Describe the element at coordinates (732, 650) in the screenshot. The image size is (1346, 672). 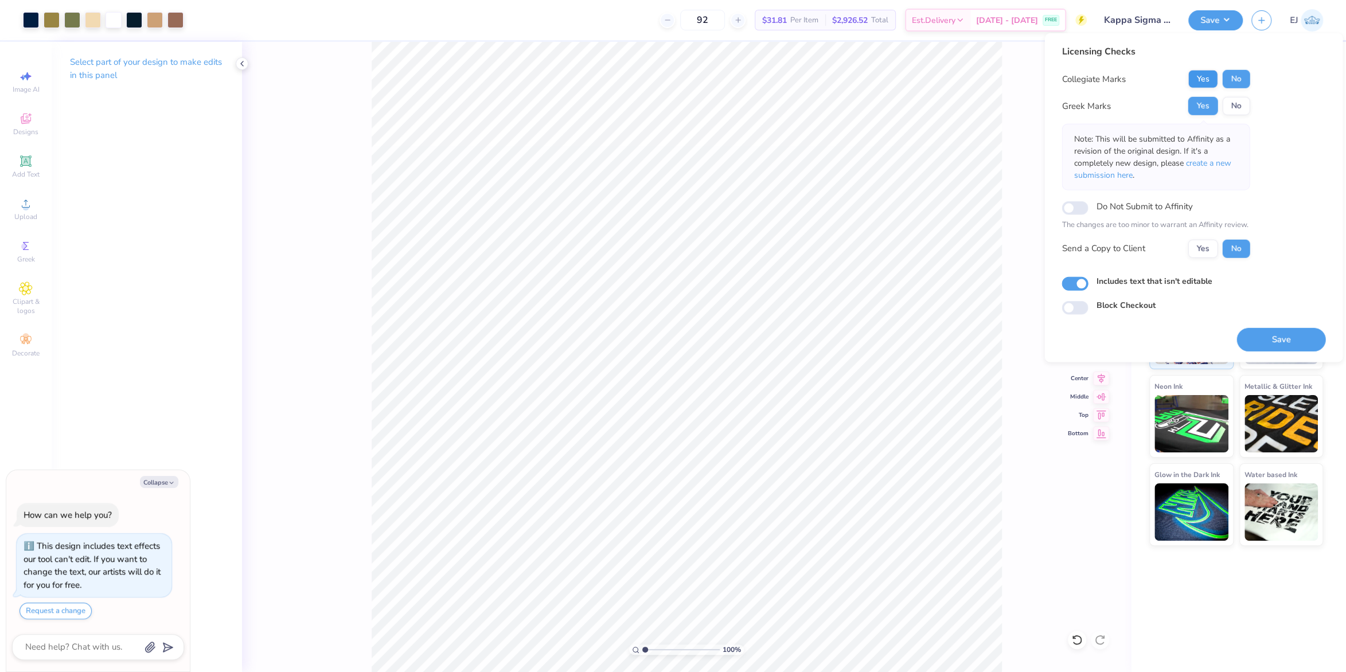
I see `span: 100 %` at that location.